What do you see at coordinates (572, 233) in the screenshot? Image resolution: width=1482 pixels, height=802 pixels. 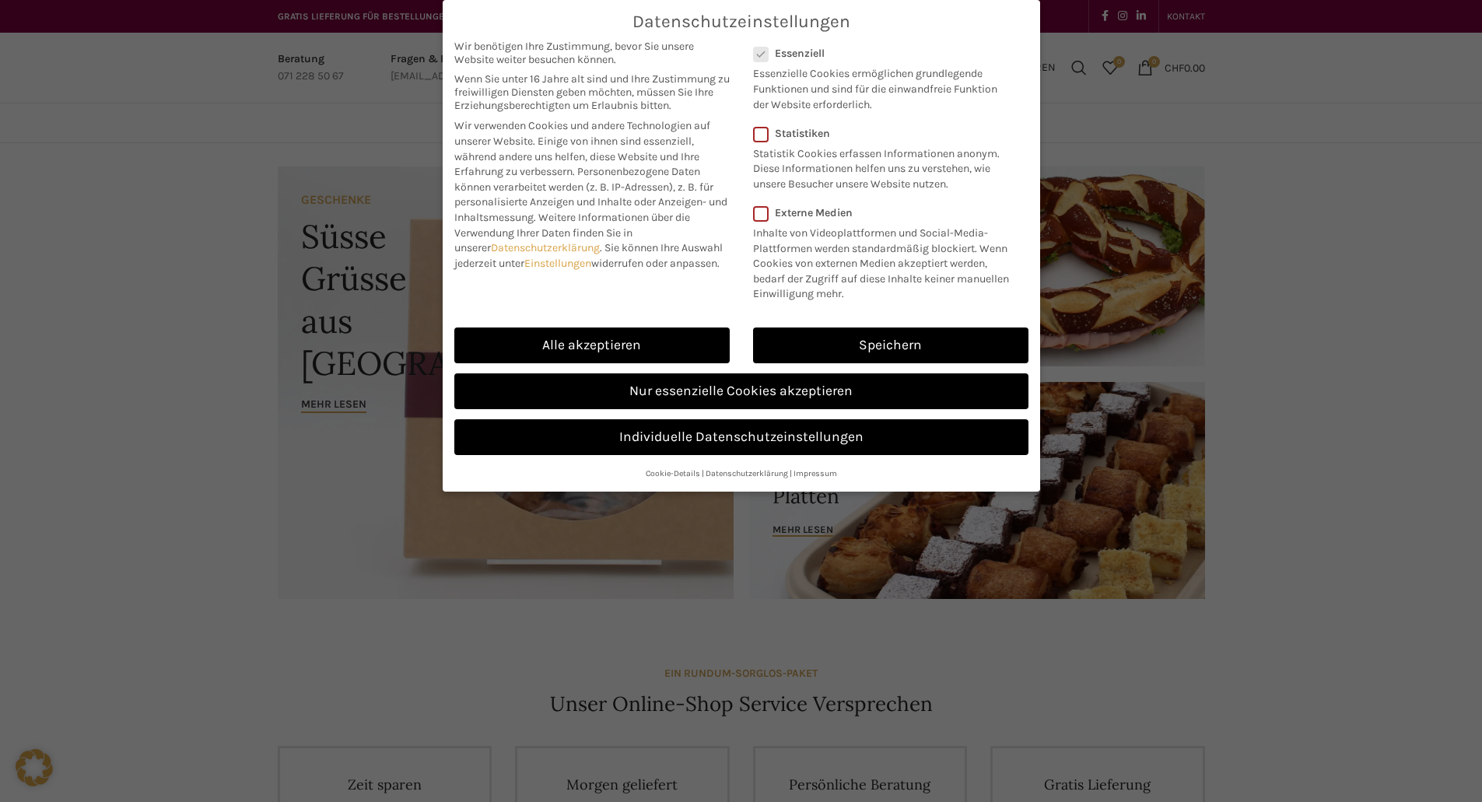 I see `span: Weitere Informationen über die Verwendung Ihrer Daten finden Sie in unserer .` at bounding box center [572, 233].